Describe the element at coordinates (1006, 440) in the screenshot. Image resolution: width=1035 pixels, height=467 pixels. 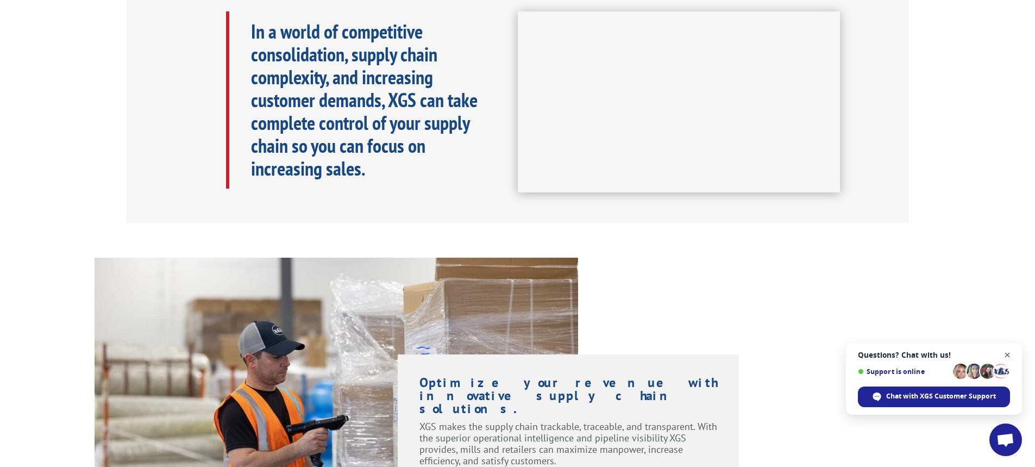
I see `div: Open chat` at that location.